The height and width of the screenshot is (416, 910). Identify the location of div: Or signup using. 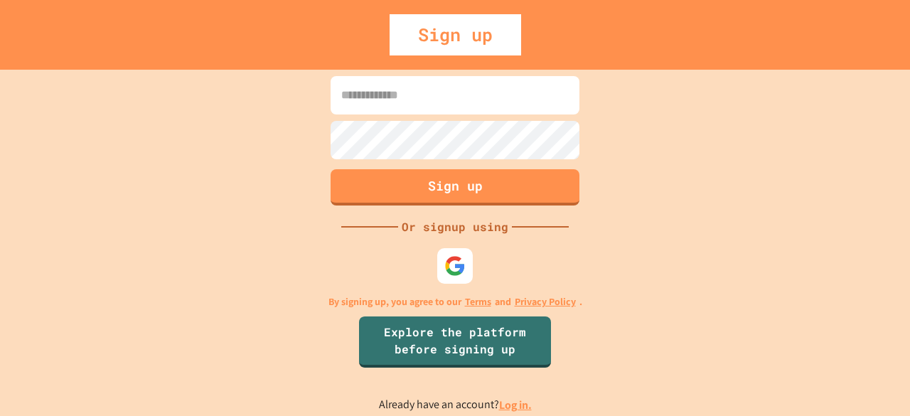
(455, 227).